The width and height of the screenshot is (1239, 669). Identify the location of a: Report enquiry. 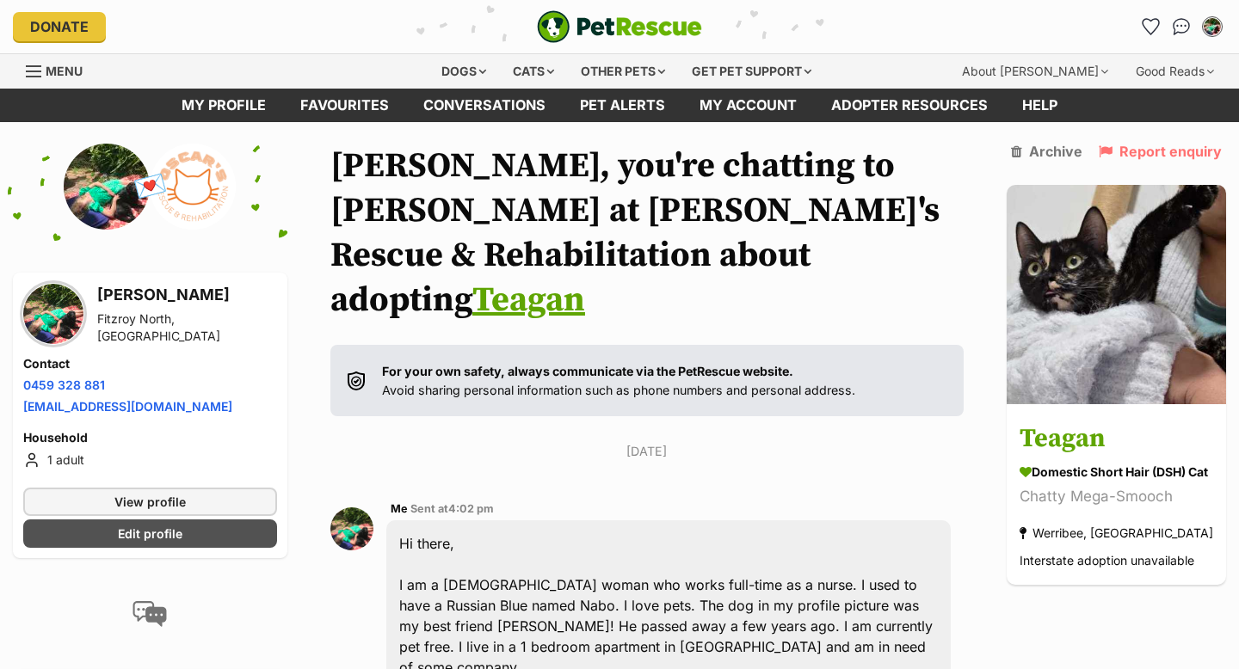
(1160, 151).